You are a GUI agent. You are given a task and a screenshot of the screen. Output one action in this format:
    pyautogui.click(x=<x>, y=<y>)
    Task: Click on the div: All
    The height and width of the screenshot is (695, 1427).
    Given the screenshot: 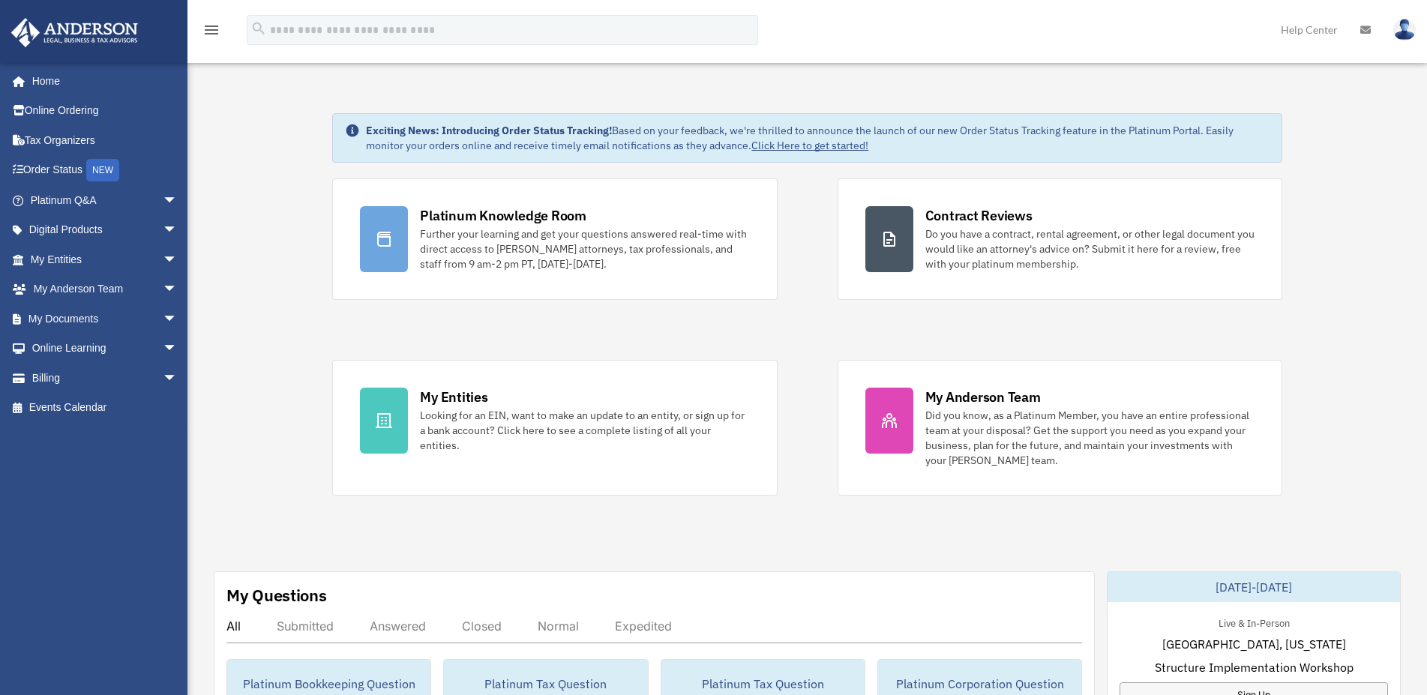 What is the action you would take?
    pyautogui.click(x=233, y=626)
    